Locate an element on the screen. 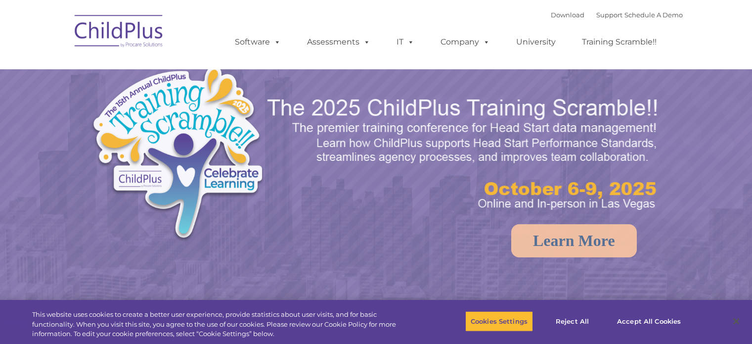  a: Support is located at coordinates (609, 15).